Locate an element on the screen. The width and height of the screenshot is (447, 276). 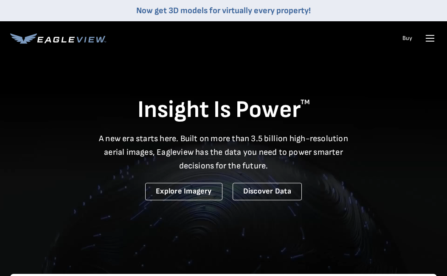
a: Buy is located at coordinates (407, 38).